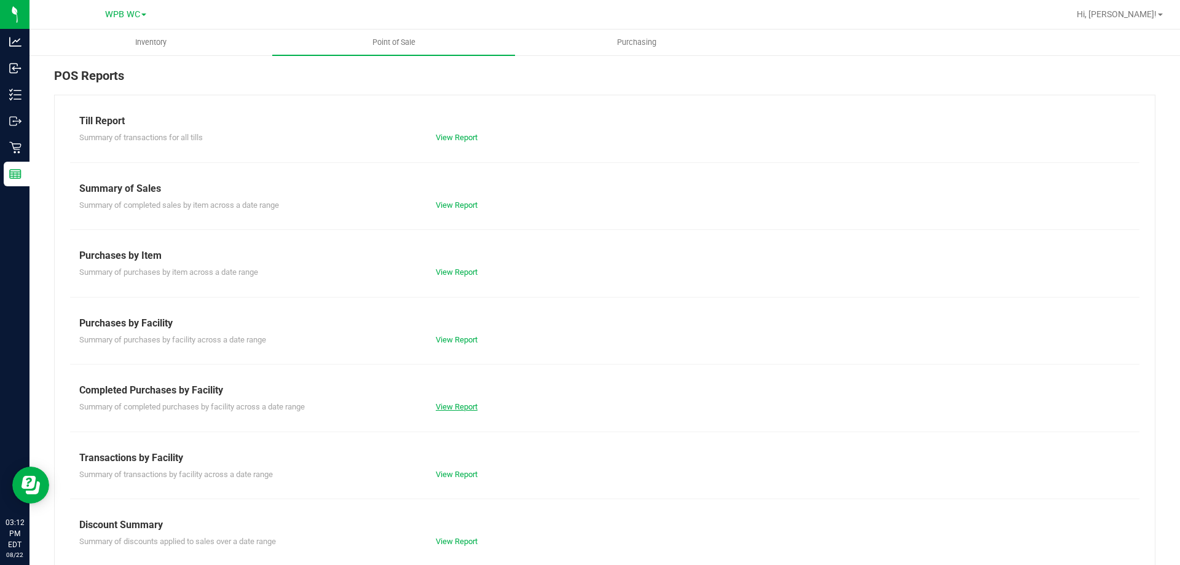 The width and height of the screenshot is (1180, 565). Describe the element at coordinates (605, 80) in the screenshot. I see `div: POS Reports` at that location.